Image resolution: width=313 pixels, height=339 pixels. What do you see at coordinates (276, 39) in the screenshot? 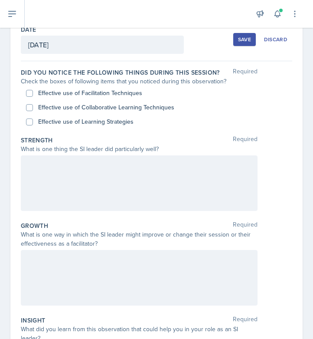
I see `div: Discard` at bounding box center [276, 39].